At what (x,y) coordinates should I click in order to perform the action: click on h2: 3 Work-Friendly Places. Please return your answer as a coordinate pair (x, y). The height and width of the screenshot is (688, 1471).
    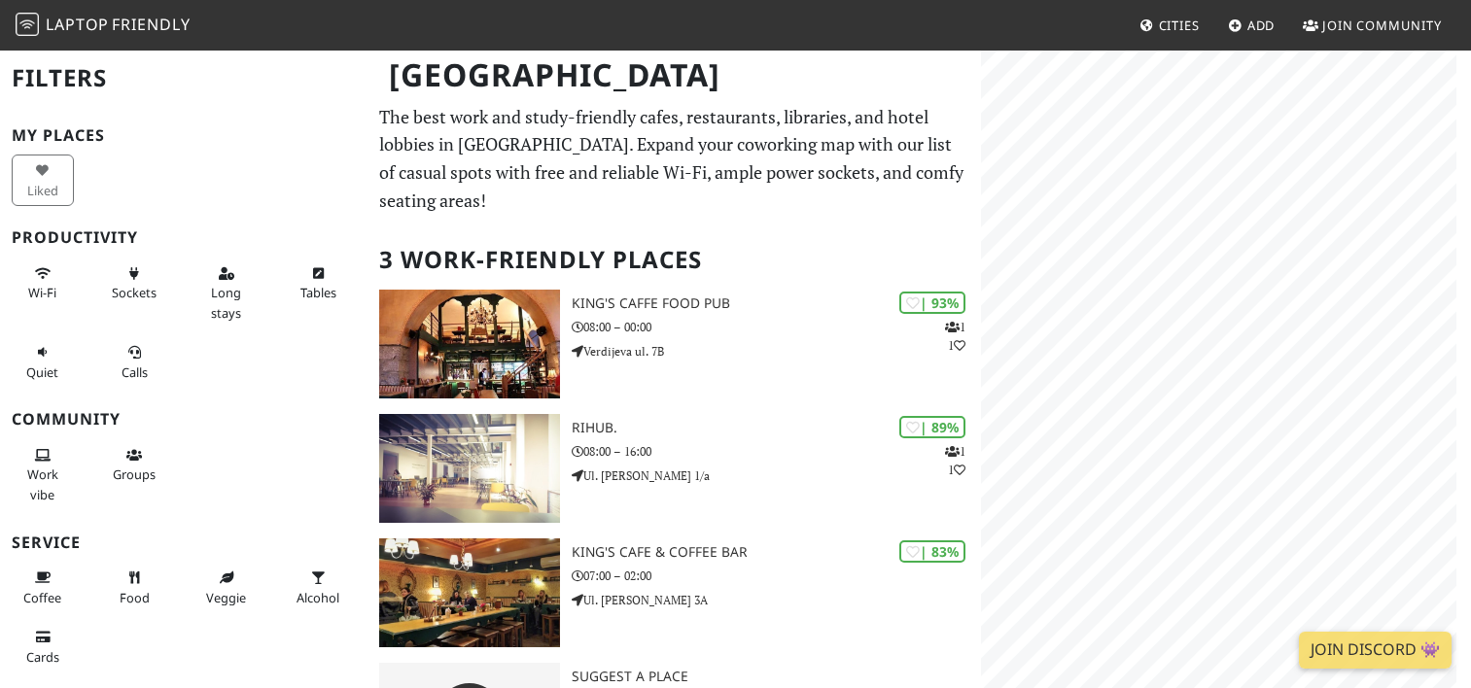
    Looking at the image, I should click on (674, 260).